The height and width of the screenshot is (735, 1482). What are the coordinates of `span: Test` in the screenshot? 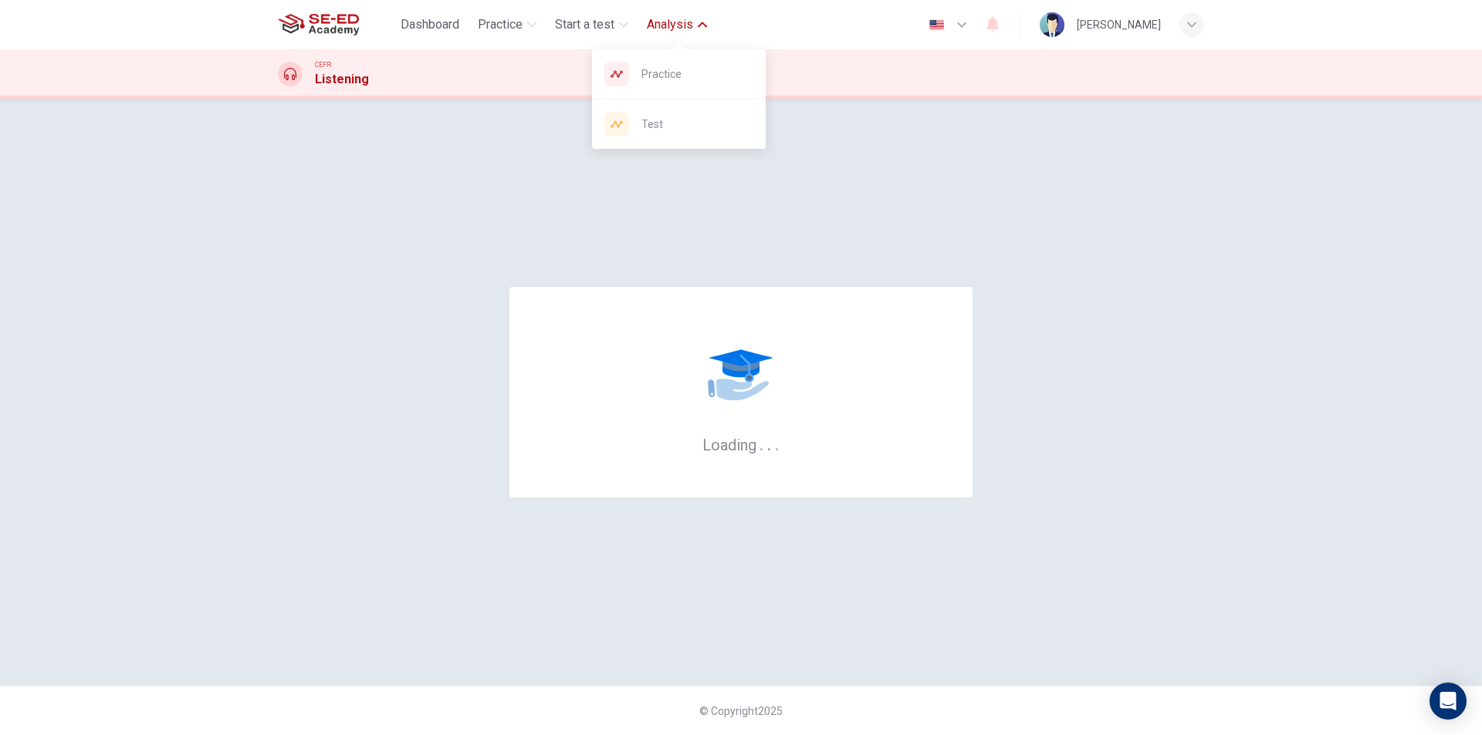 It's located at (697, 124).